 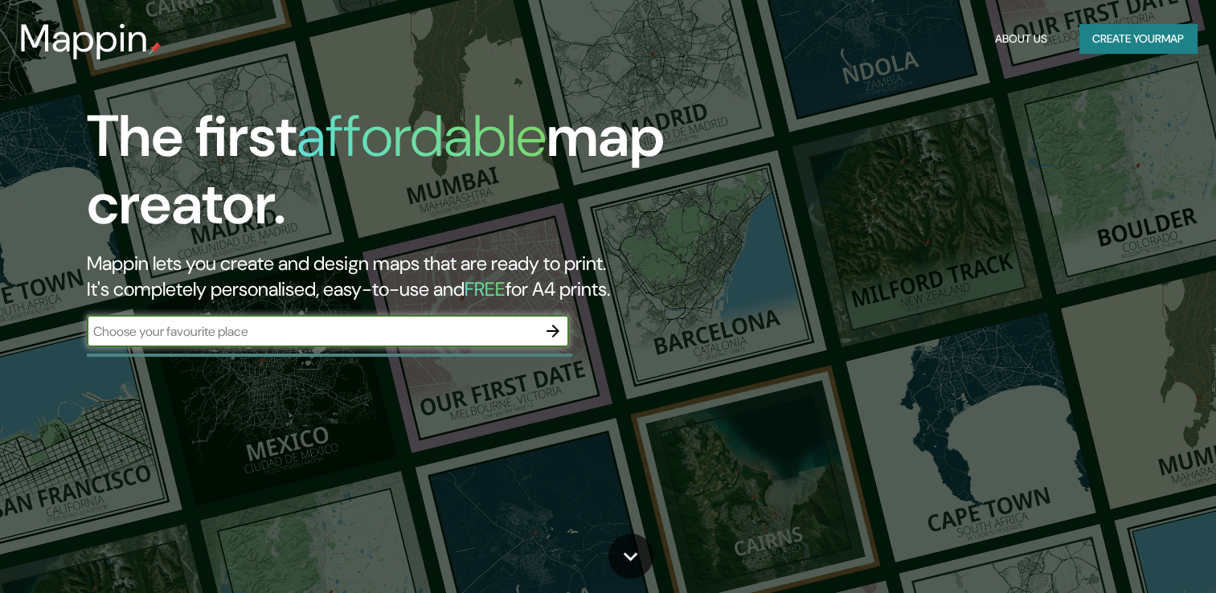 I want to click on h2: Mappin lets you create and design maps that are ready to print. It's completely personalised, eas..., so click(x=390, y=276).